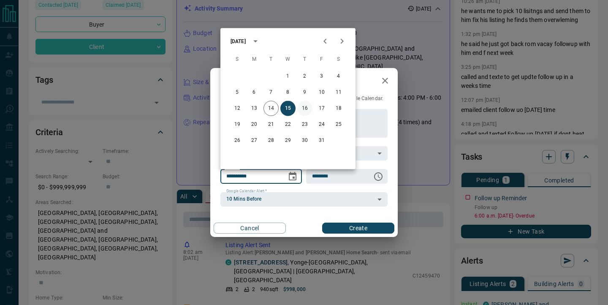 The height and width of the screenshot is (305, 608). What do you see at coordinates (254, 92) in the screenshot?
I see `button: 6` at bounding box center [254, 92].